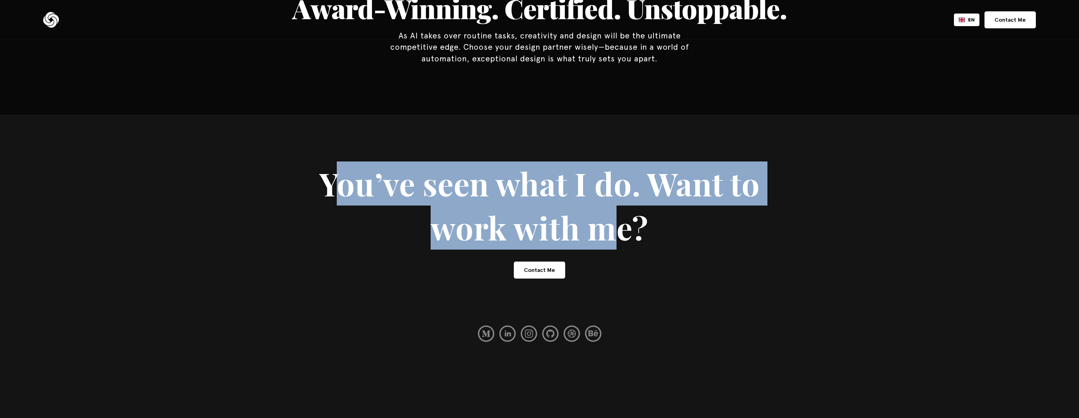 The image size is (1079, 418). Describe the element at coordinates (966, 20) in the screenshot. I see `div: Language selected: English` at that location.